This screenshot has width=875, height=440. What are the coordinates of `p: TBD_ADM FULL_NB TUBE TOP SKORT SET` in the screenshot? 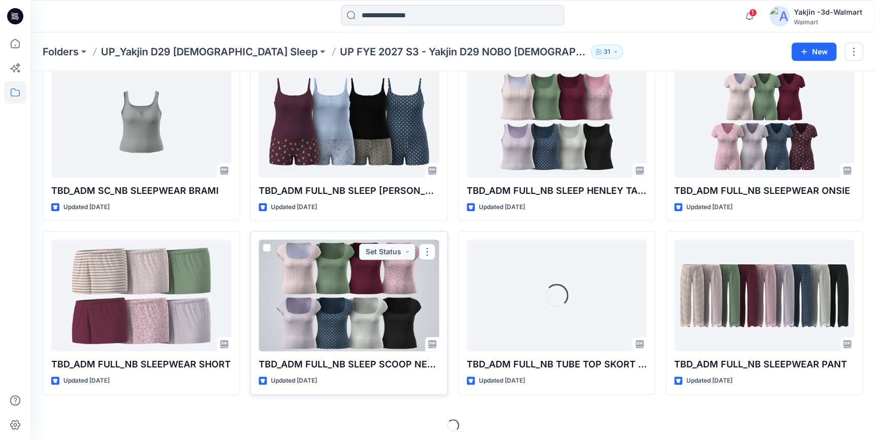 It's located at (556, 364).